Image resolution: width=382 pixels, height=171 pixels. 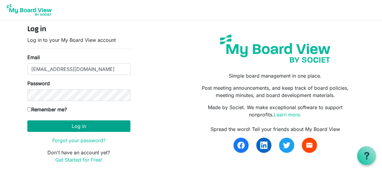 What do you see at coordinates (309, 146) in the screenshot?
I see `span: email` at bounding box center [309, 146].